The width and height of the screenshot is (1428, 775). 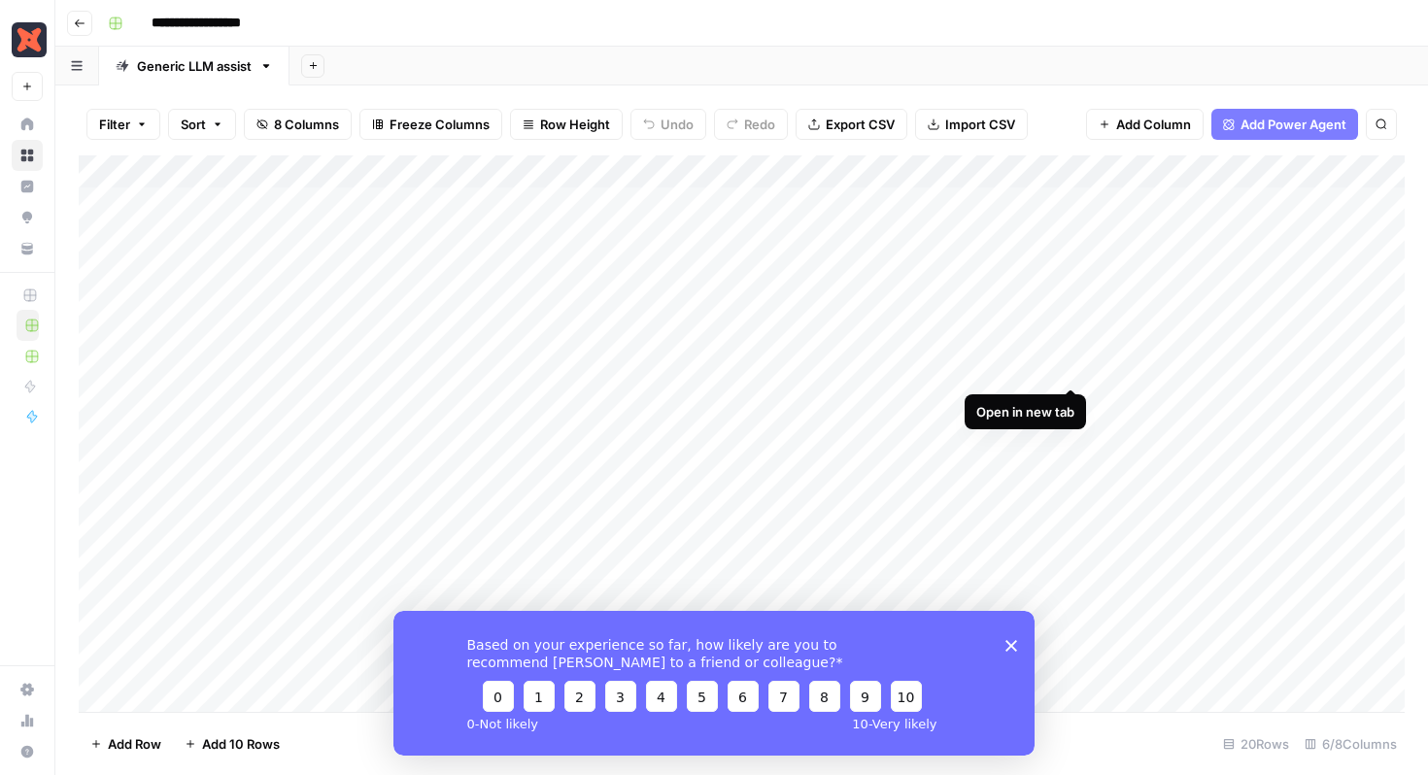 I want to click on span: Redo, so click(x=759, y=124).